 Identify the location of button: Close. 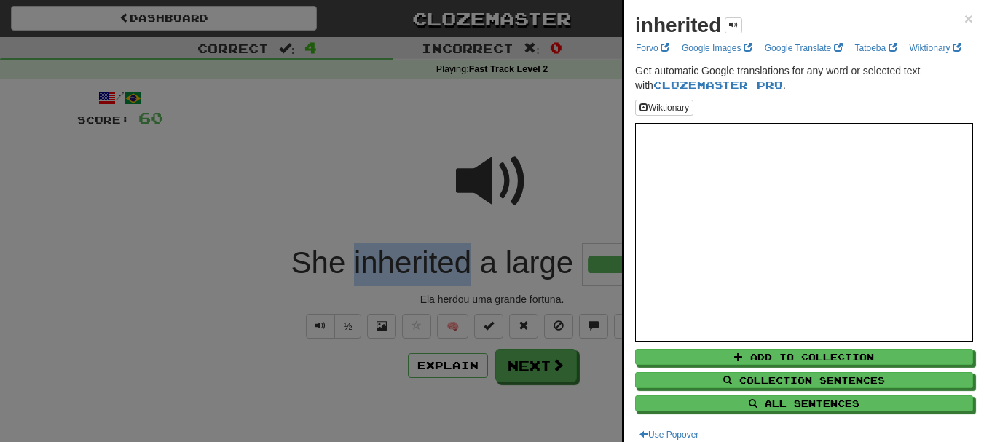
(968, 18).